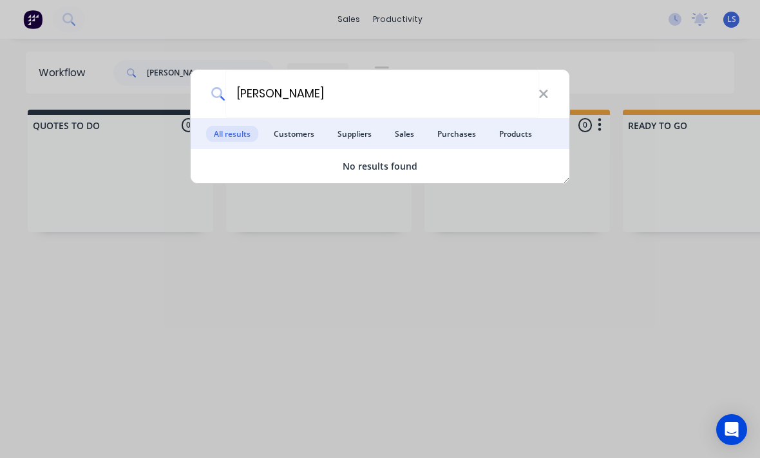  I want to click on span: Sales, so click(405, 133).